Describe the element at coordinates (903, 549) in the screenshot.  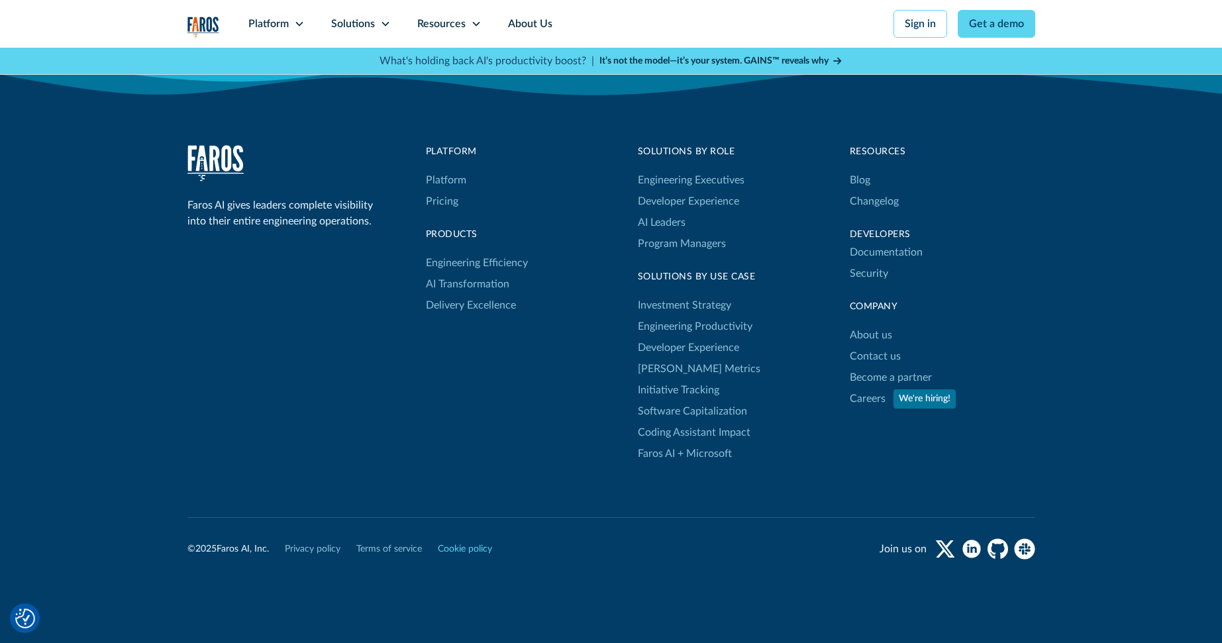
I see `div: Join us on` at that location.